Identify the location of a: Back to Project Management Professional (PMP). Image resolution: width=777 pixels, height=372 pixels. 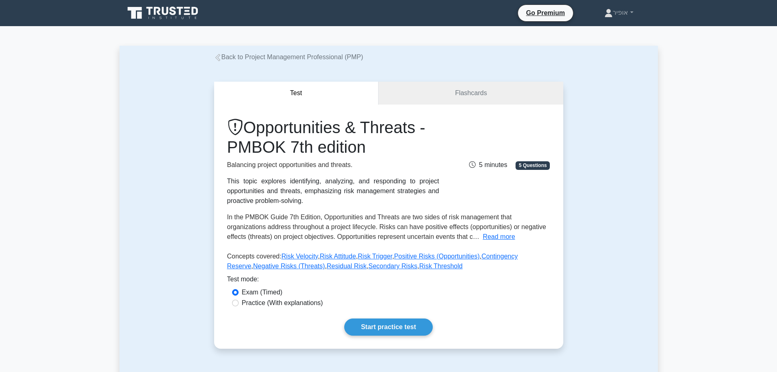
(289, 57).